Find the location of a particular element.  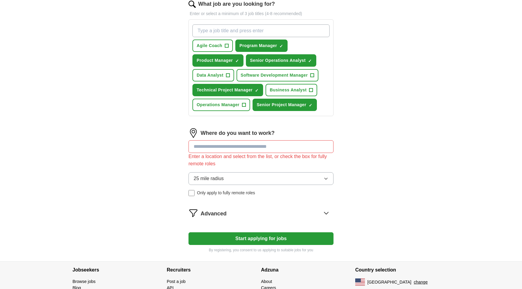

img: filter is located at coordinates (193, 213).